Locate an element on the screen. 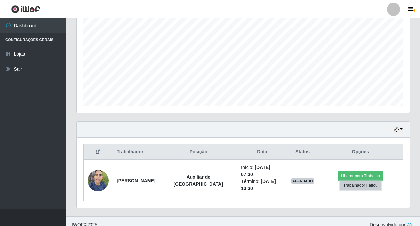 The width and height of the screenshot is (420, 226). li: Término: is located at coordinates (262, 185).